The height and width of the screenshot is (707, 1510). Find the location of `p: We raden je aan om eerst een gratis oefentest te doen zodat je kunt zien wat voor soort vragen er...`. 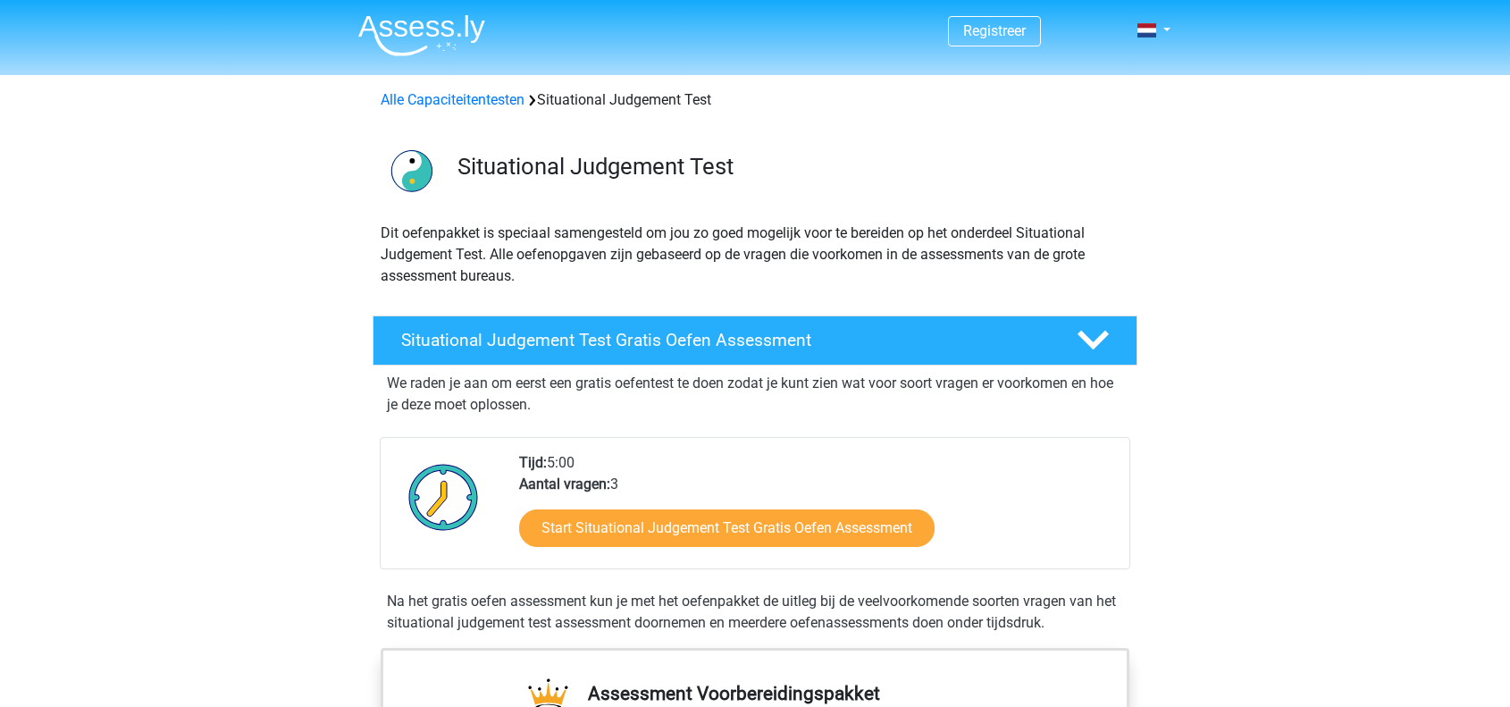

p: We raden je aan om eerst een gratis oefentest te doen zodat je kunt zien wat voor soort vragen er... is located at coordinates (755, 394).